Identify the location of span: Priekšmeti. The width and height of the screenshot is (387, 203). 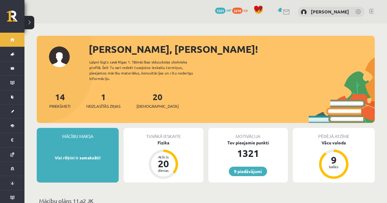
(60, 106).